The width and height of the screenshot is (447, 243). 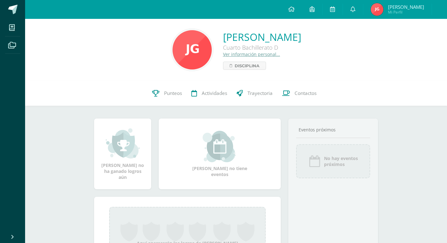 I want to click on span: Actividades, so click(x=214, y=93).